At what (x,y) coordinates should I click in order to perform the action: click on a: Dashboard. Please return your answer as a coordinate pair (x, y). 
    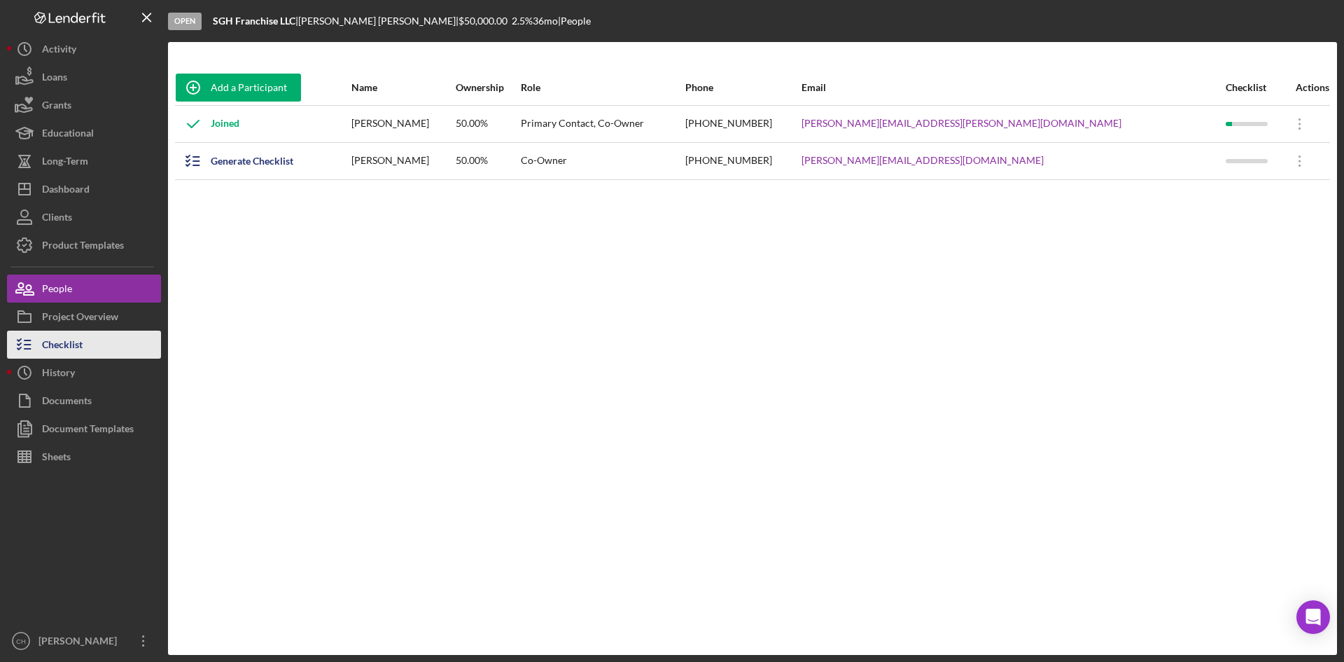
    Looking at the image, I should click on (84, 189).